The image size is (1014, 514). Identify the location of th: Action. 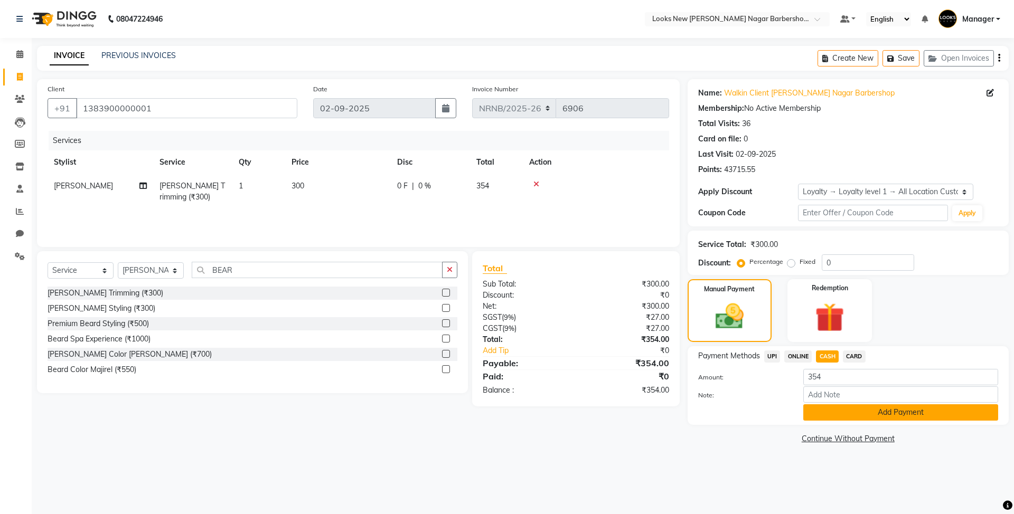
(596, 162).